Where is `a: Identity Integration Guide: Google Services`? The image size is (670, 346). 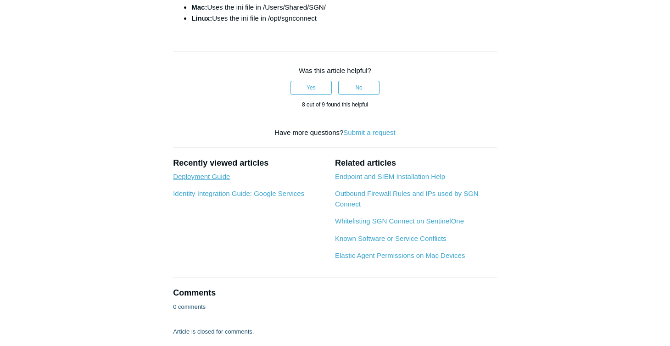
a: Identity Integration Guide: Google Services is located at coordinates (239, 193).